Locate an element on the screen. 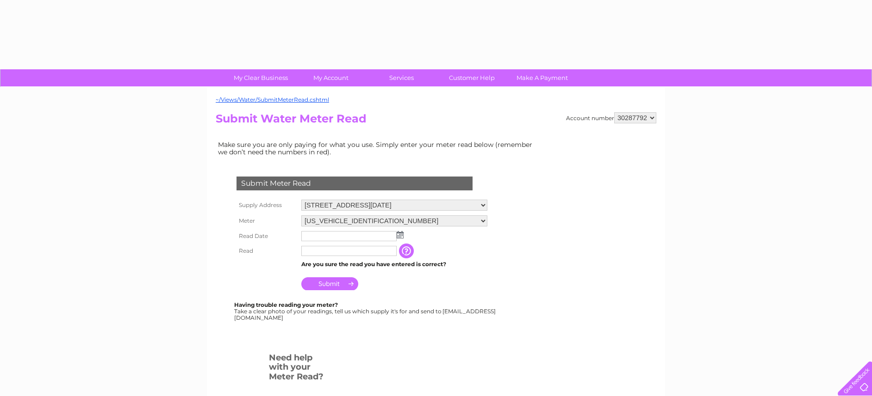 This screenshot has height=396, width=872. b: Having trouble reading your meter? is located at coordinates (286, 305).